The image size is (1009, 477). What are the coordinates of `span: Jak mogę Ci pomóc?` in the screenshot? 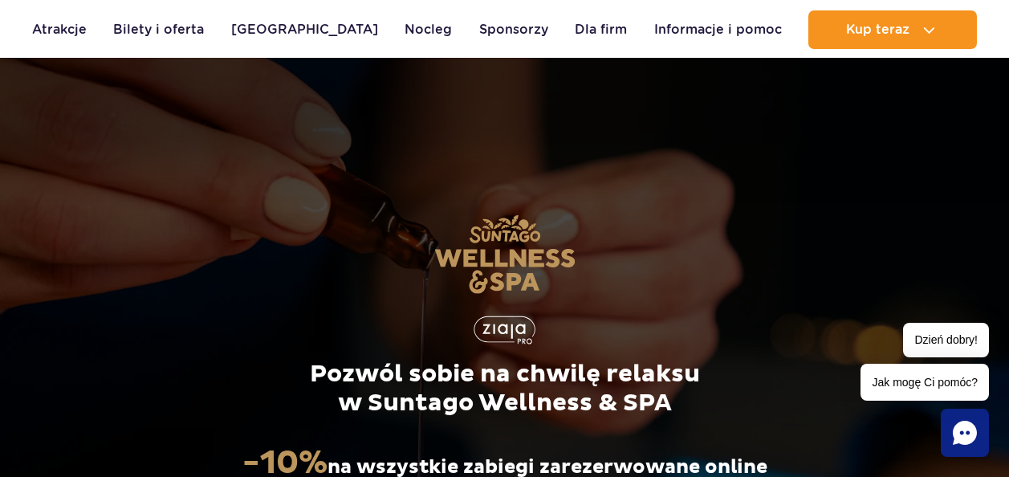 It's located at (924, 382).